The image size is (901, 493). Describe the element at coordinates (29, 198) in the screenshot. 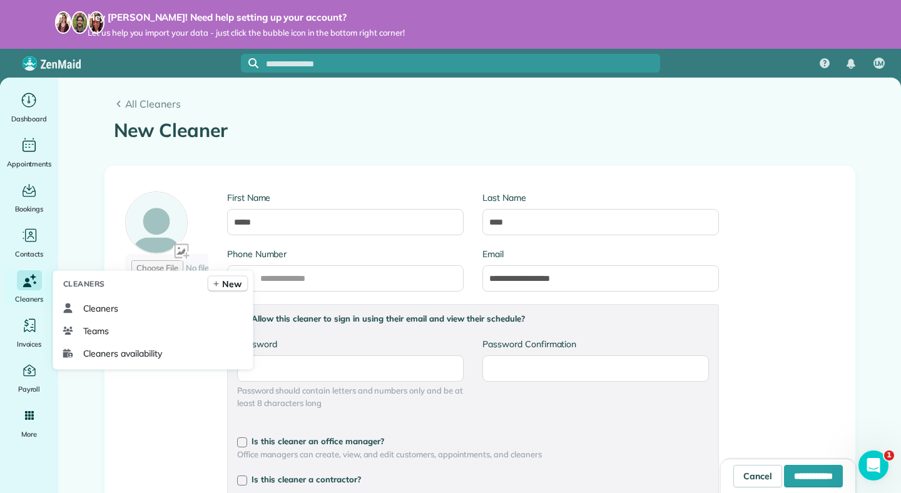

I see `a: Bookings` at that location.